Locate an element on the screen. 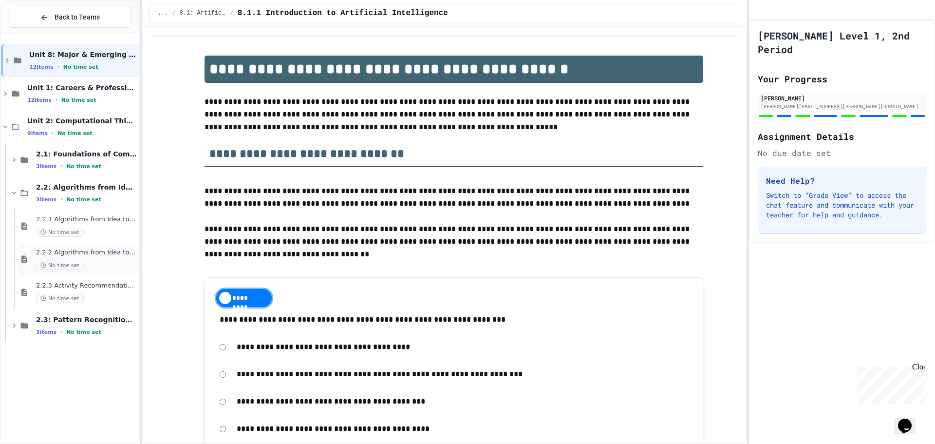  span: 2.3: Pattern Recognition & Decomposition is located at coordinates (86, 319).